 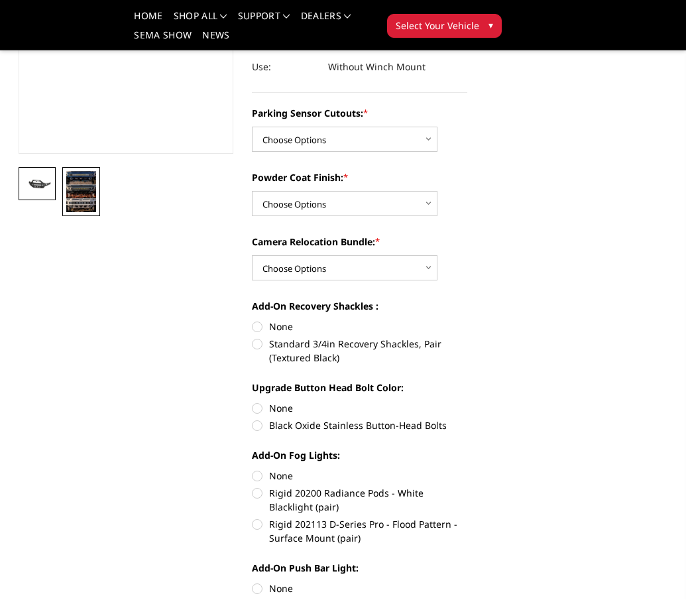 I want to click on label: Add-On Push Bar Light:, so click(x=359, y=567).